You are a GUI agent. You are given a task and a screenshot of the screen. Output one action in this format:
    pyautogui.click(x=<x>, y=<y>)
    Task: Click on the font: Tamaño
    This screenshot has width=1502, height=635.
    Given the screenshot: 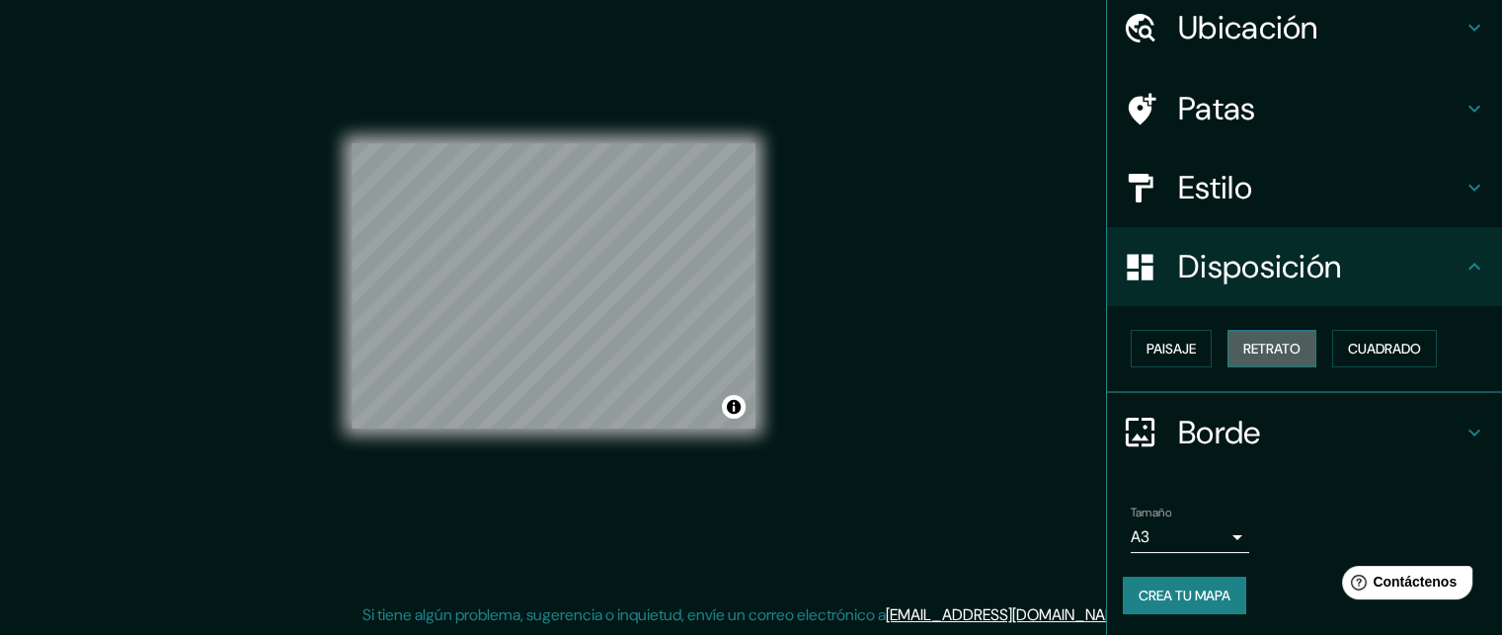 What is the action you would take?
    pyautogui.click(x=1150, y=512)
    